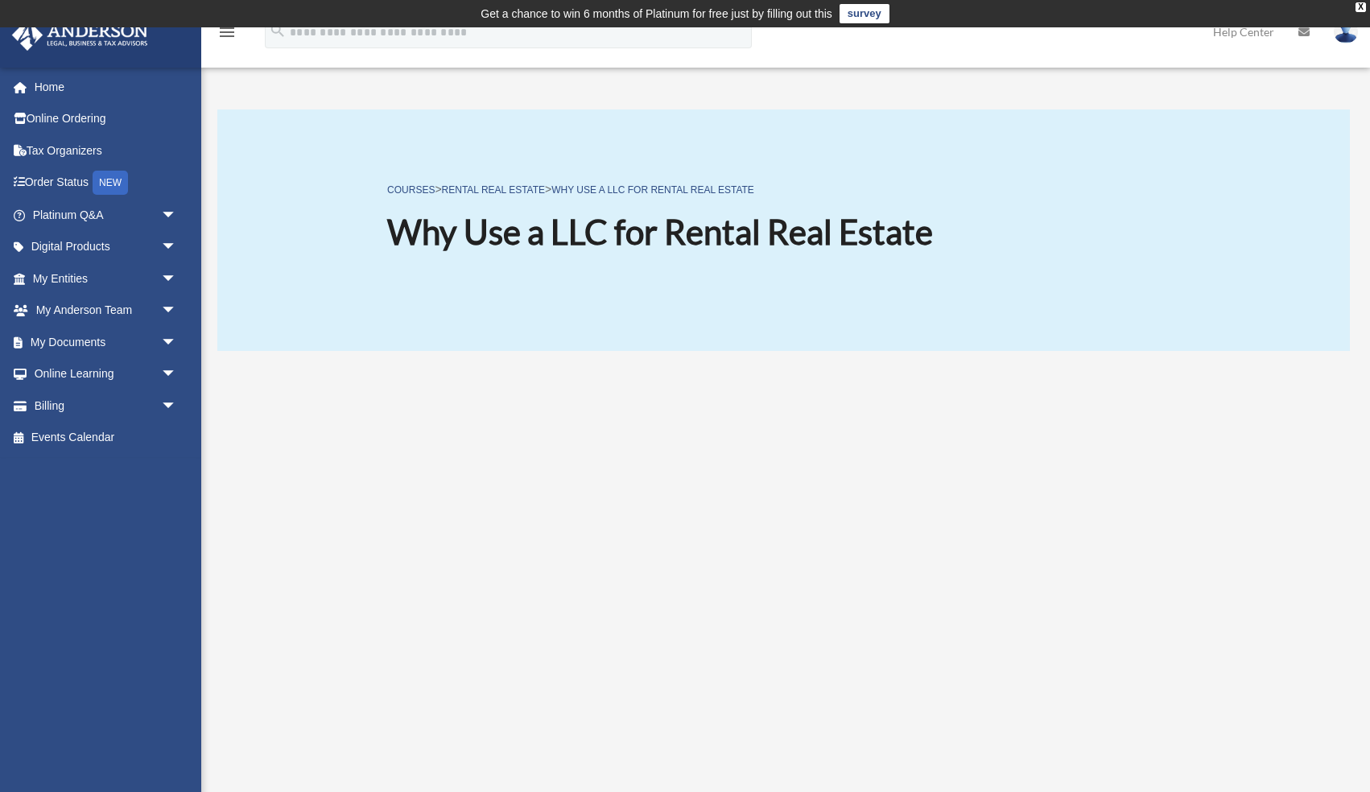 The width and height of the screenshot is (1370, 792). What do you see at coordinates (106, 342) in the screenshot?
I see `a: My Documentsarrow_drop_down` at bounding box center [106, 342].